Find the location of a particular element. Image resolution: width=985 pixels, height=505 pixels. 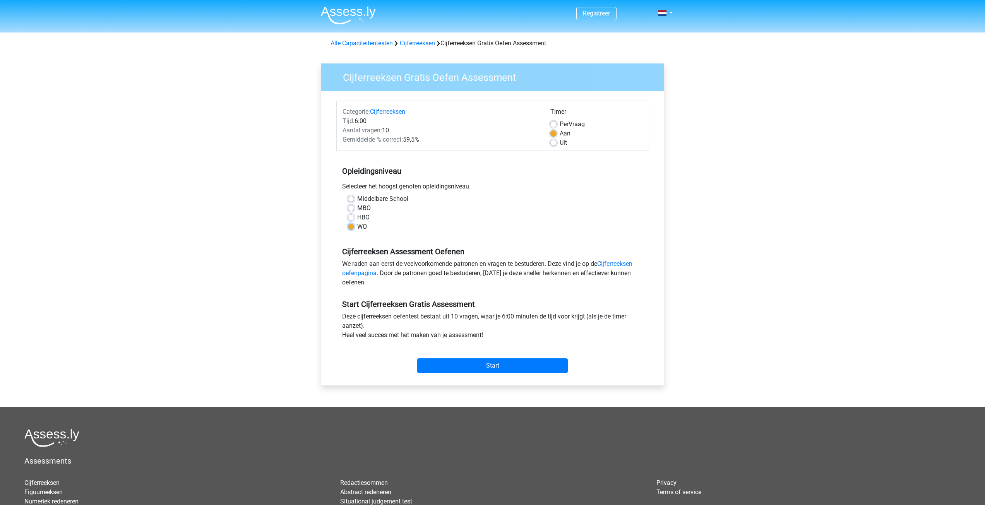

a: Alle Capaciteitentesten is located at coordinates (362, 43).